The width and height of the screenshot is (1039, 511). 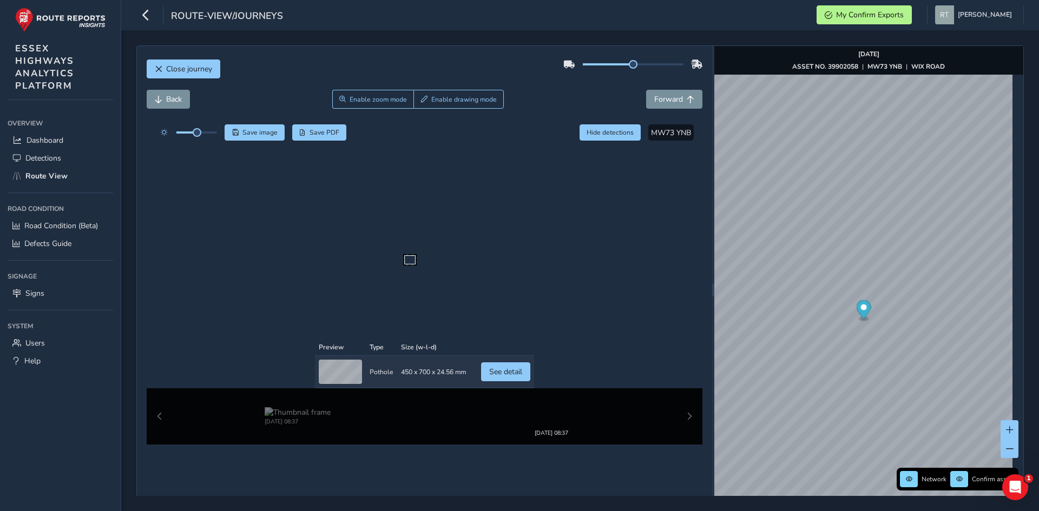 What do you see at coordinates (60, 244) in the screenshot?
I see `a: Defects Guide` at bounding box center [60, 244].